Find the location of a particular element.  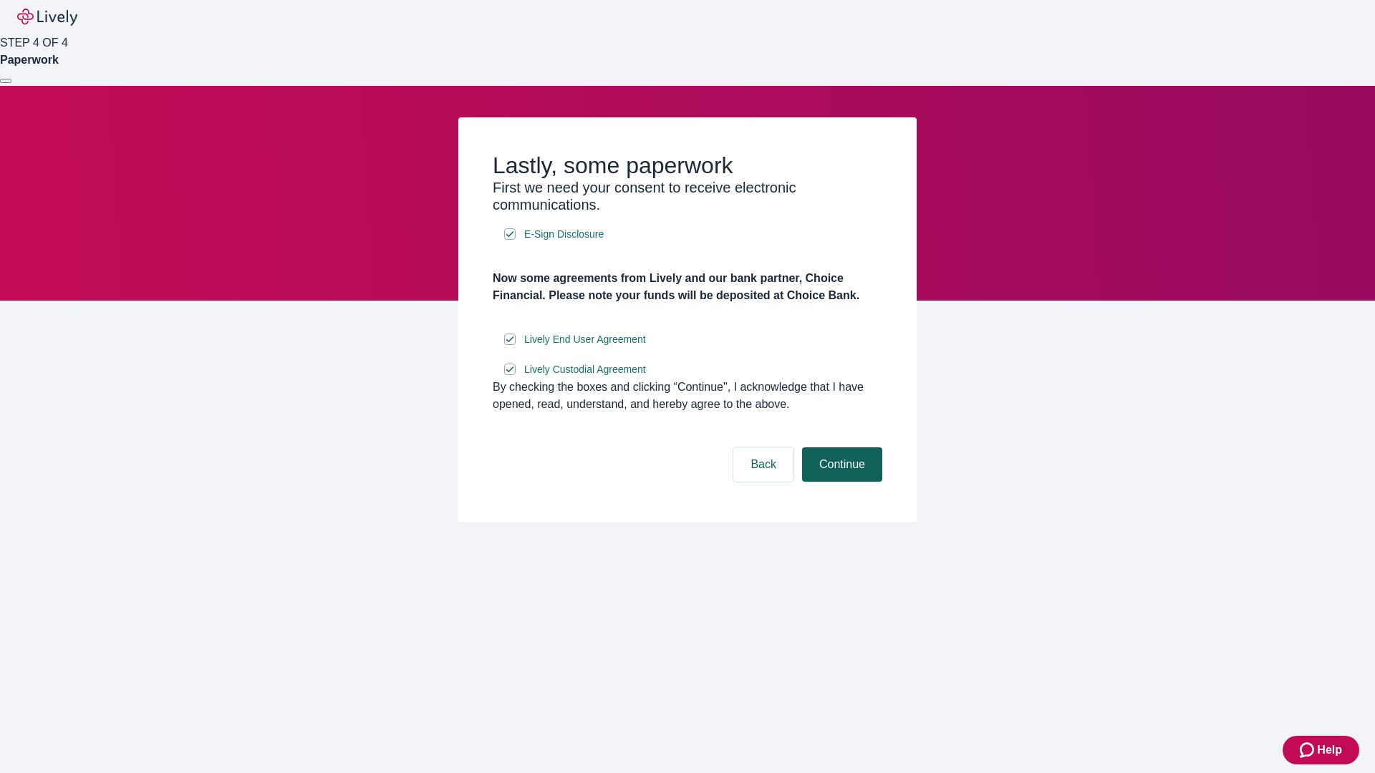

img: Lively is located at coordinates (47, 17).